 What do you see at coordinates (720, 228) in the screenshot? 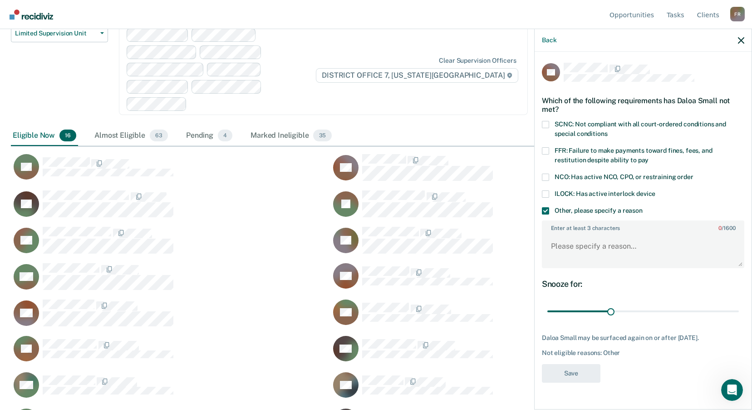
I see `span: 0` at bounding box center [720, 228].